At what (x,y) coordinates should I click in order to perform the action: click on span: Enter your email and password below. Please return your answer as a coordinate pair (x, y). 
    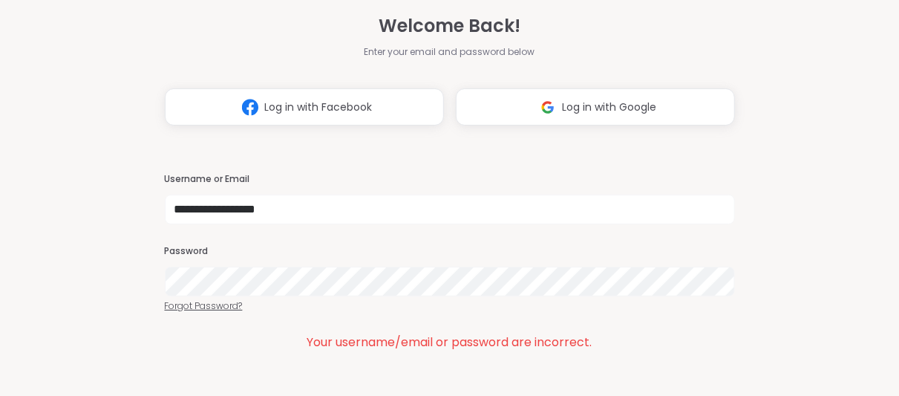
    Looking at the image, I should click on (450, 52).